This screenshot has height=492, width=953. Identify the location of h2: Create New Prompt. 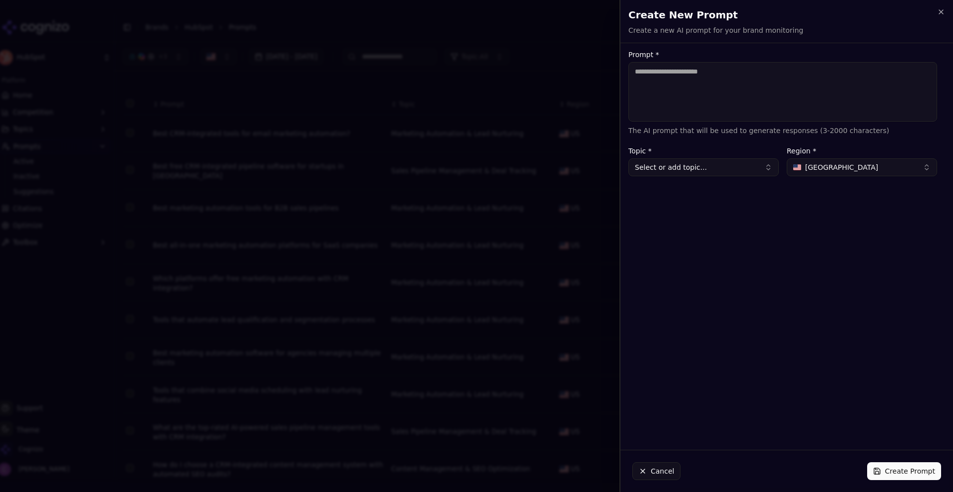
(787, 15).